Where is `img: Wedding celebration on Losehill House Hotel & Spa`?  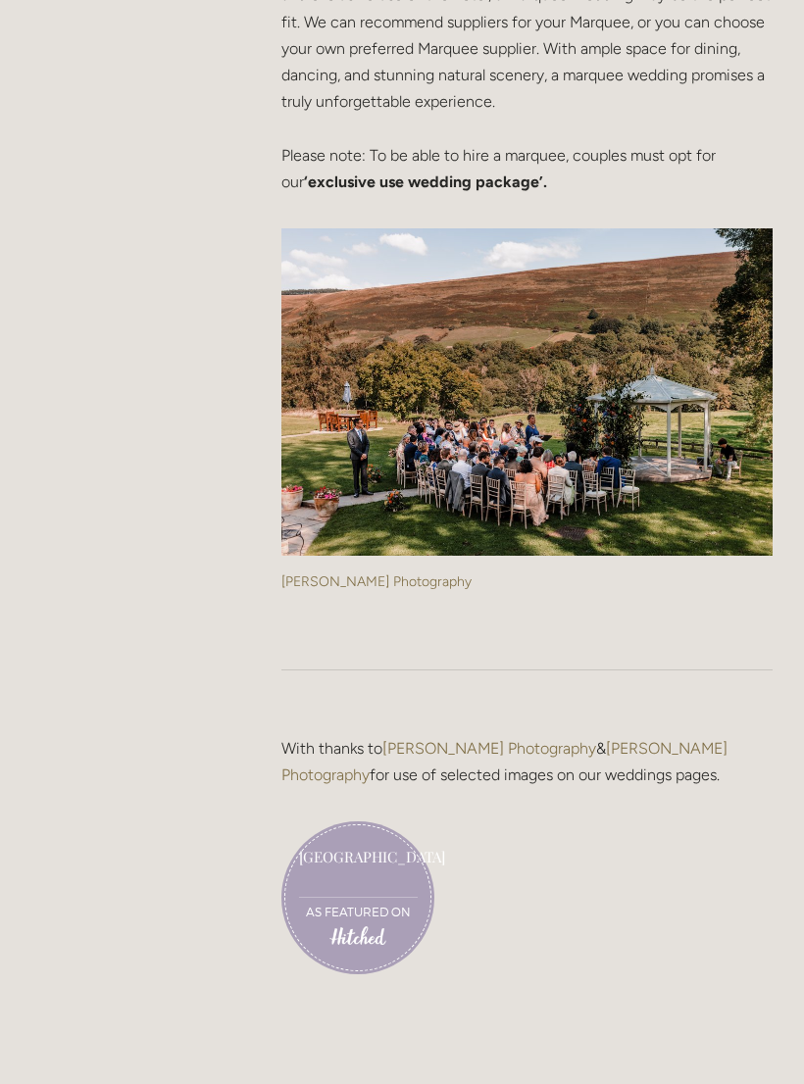 img: Wedding celebration on Losehill House Hotel & Spa is located at coordinates (526, 392).